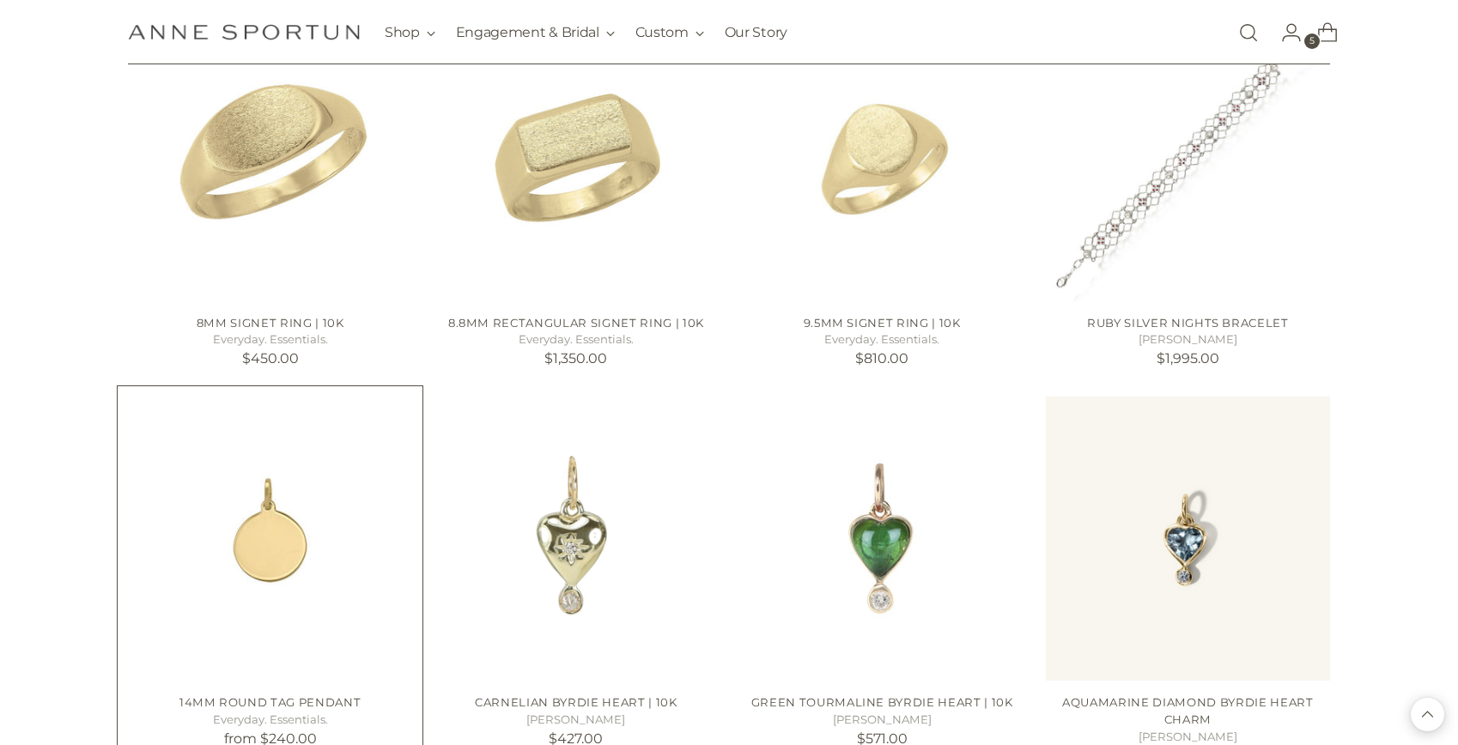  I want to click on span: $1,350.00, so click(575, 358).